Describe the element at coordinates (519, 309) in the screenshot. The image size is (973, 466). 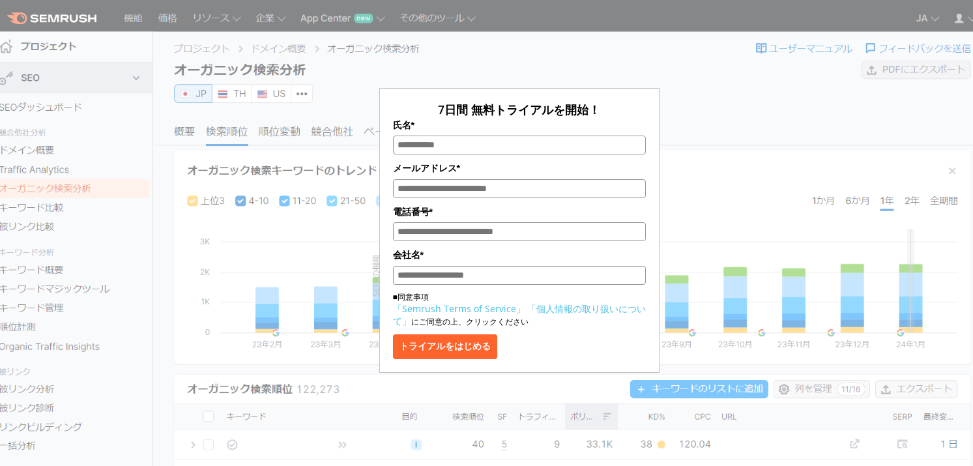
I see `p: ■同意事項 にご同意の上、クリックください` at that location.